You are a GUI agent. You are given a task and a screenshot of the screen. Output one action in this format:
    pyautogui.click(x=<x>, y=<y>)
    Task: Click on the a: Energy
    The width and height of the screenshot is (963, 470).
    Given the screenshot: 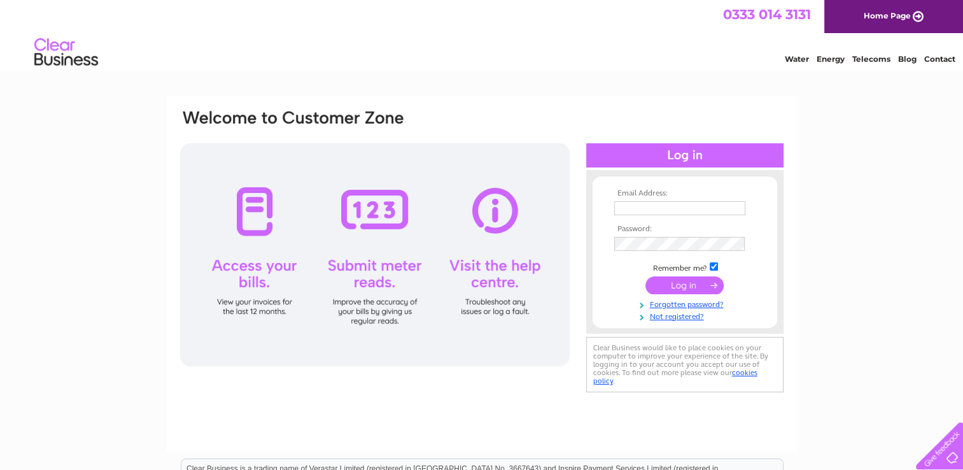 What is the action you would take?
    pyautogui.click(x=831, y=59)
    